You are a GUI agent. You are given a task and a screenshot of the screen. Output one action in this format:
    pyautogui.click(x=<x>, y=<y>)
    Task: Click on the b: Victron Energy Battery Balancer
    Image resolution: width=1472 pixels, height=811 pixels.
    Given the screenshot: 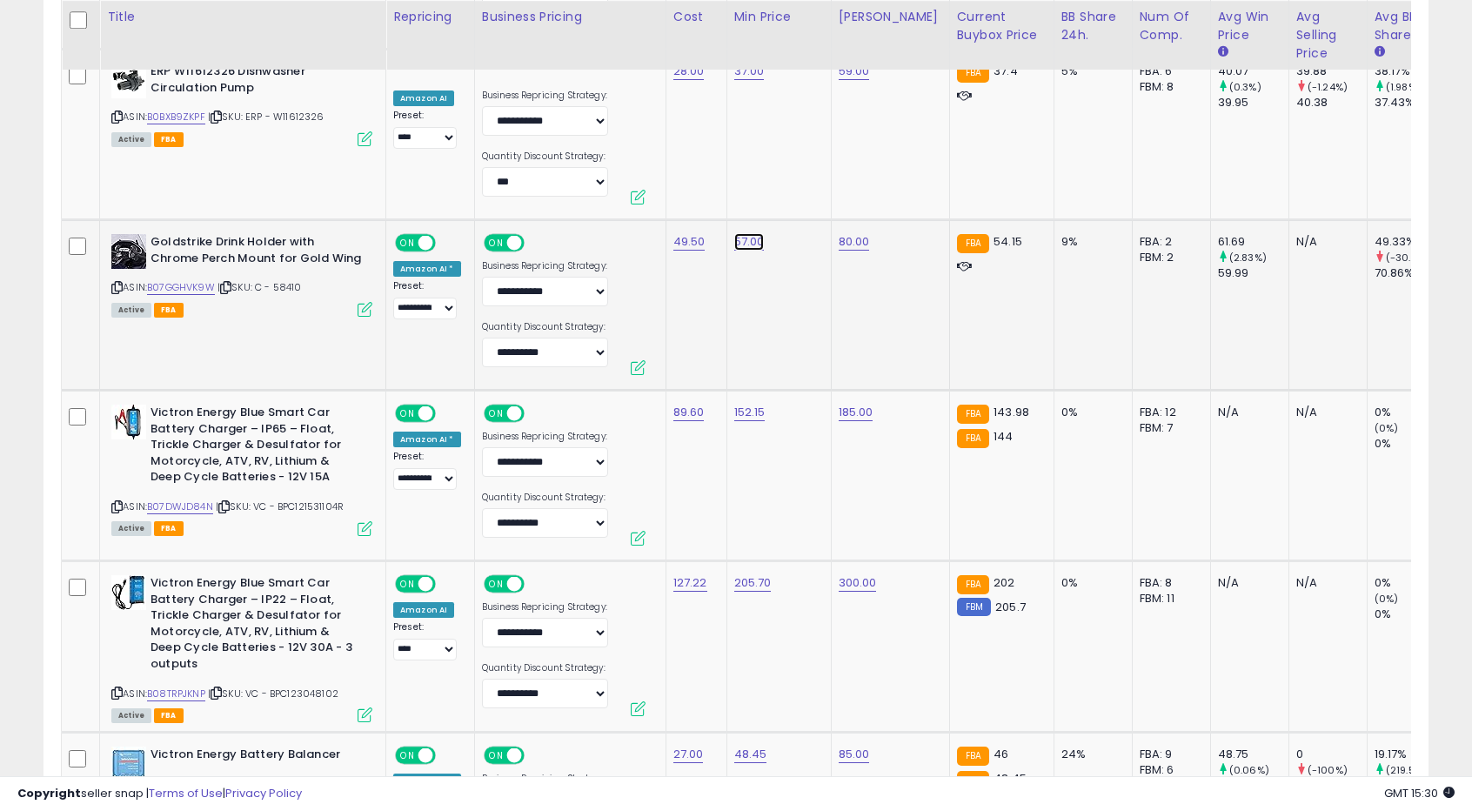 What is the action you would take?
    pyautogui.click(x=256, y=757)
    